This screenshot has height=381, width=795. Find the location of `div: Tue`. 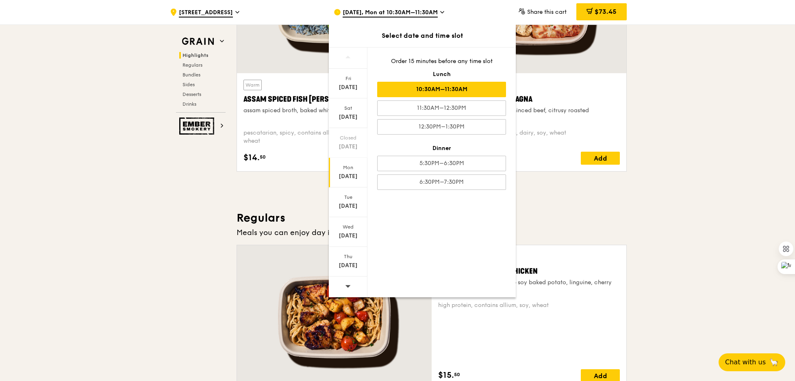

div: Tue is located at coordinates (348, 197).